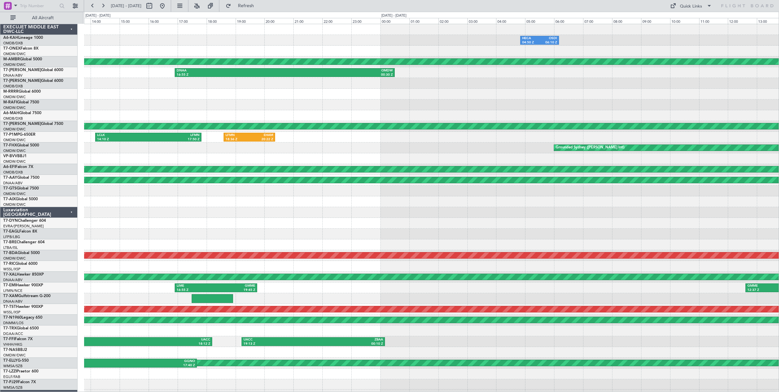 The height and width of the screenshot is (392, 779). Describe the element at coordinates (22, 113) in the screenshot. I see `a: A6-MAHGlobal 7500` at that location.